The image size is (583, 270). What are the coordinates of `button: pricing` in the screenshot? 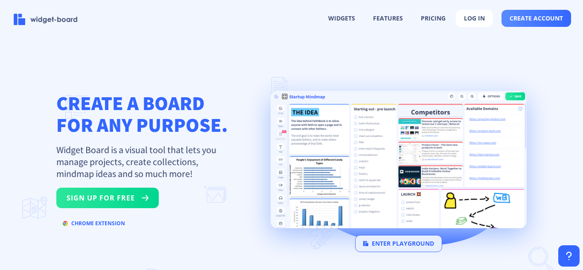 It's located at (433, 18).